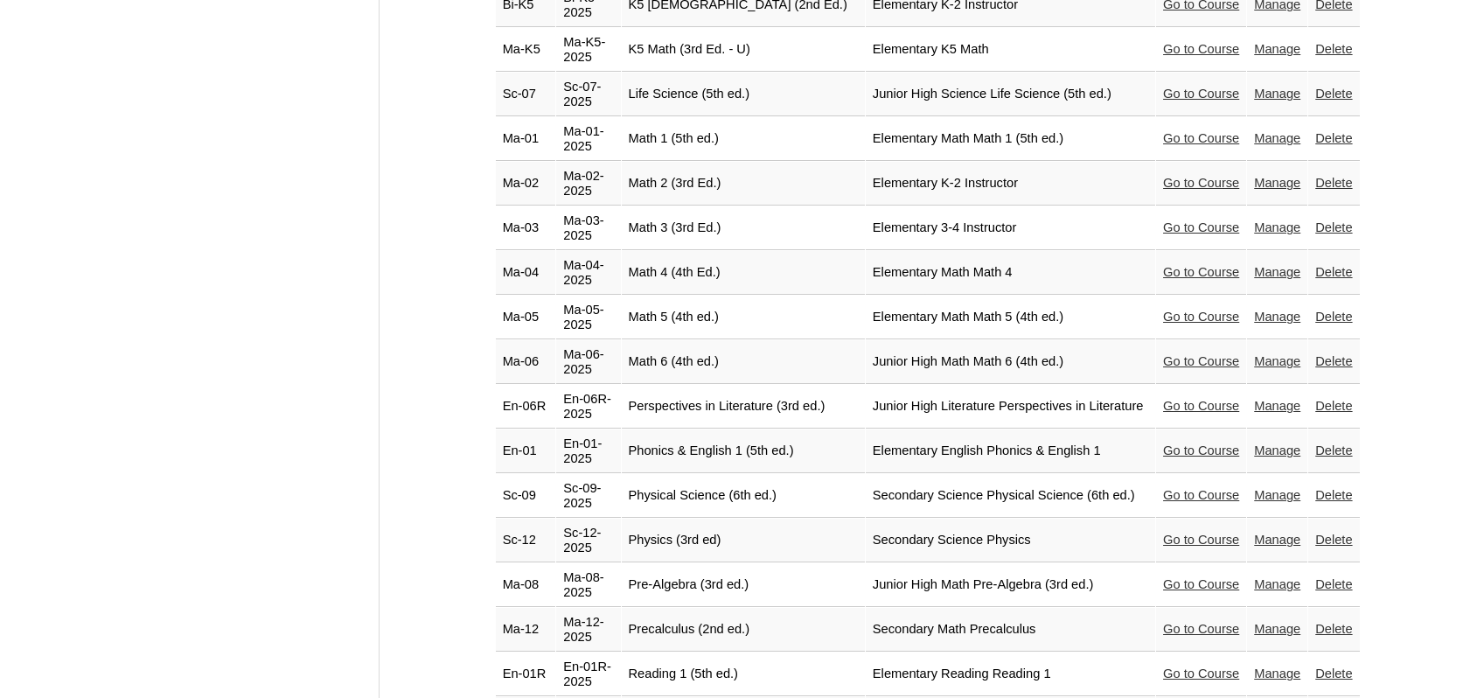 The image size is (1484, 698). What do you see at coordinates (526, 228) in the screenshot?
I see `td: Ma-03` at bounding box center [526, 228].